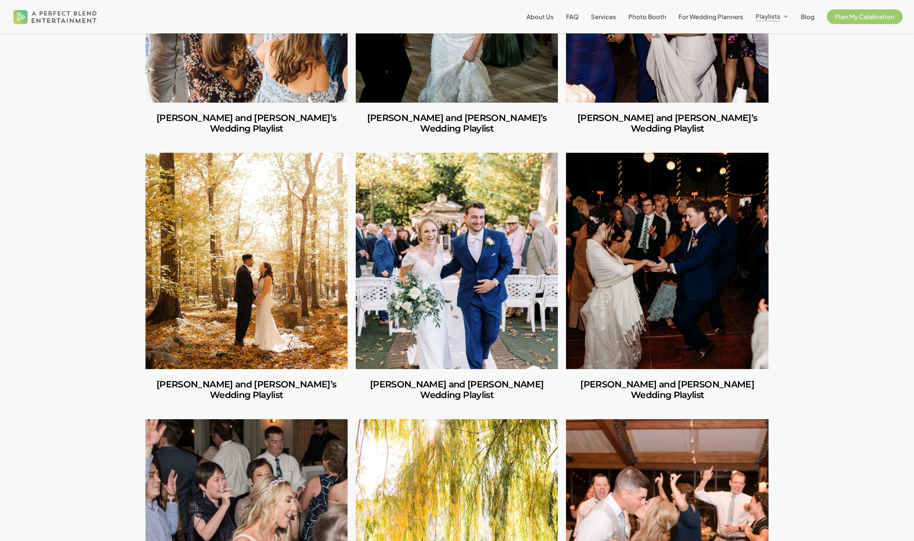 Image resolution: width=914 pixels, height=541 pixels. I want to click on span: Photo Booth, so click(647, 16).